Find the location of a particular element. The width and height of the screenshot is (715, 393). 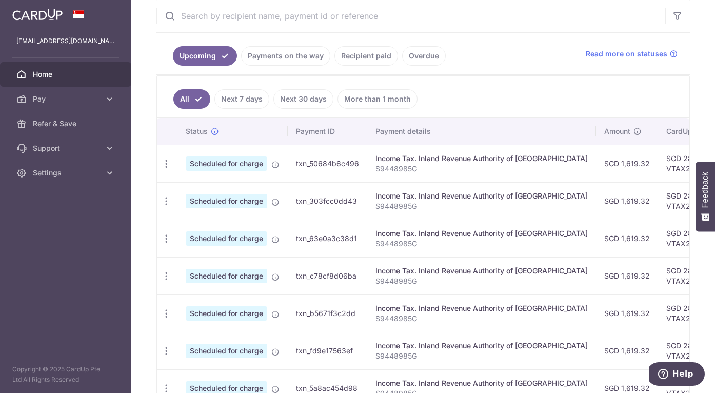

th: Payment ID is located at coordinates (327, 131).